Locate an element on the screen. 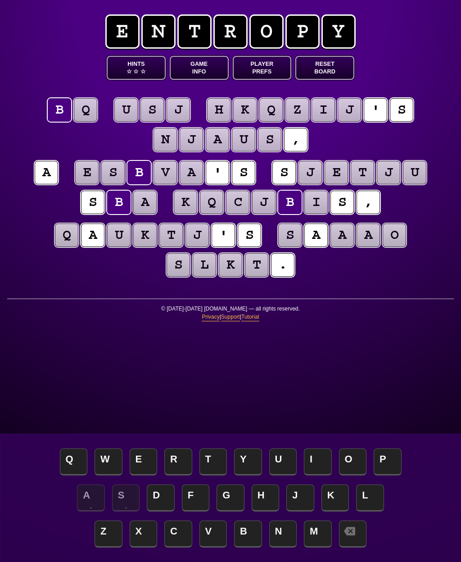  a: Support is located at coordinates (231, 317).